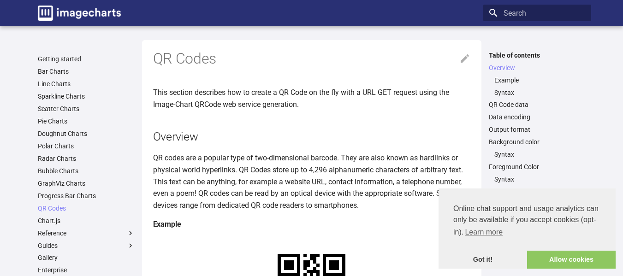 Image resolution: width=623 pixels, height=276 pixels. Describe the element at coordinates (537, 192) in the screenshot. I see `a: Error correction level and margin` at that location.